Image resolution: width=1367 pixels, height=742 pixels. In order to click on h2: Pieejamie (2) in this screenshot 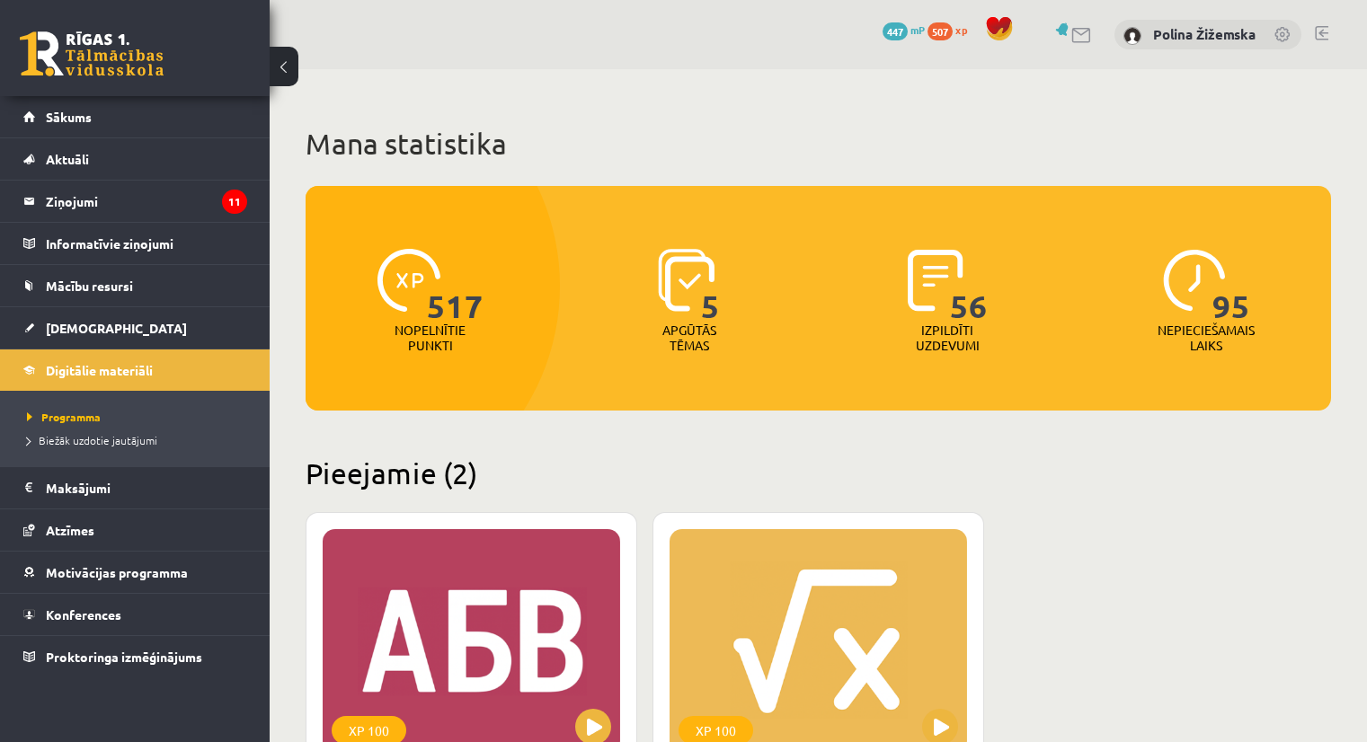, I will do `click(818, 473)`.